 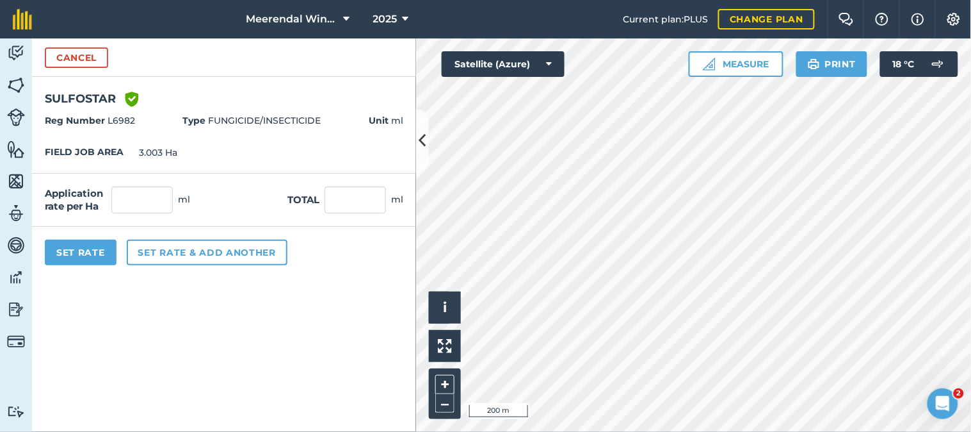 What do you see at coordinates (832, 64) in the screenshot?
I see `button: Print` at bounding box center [832, 64].